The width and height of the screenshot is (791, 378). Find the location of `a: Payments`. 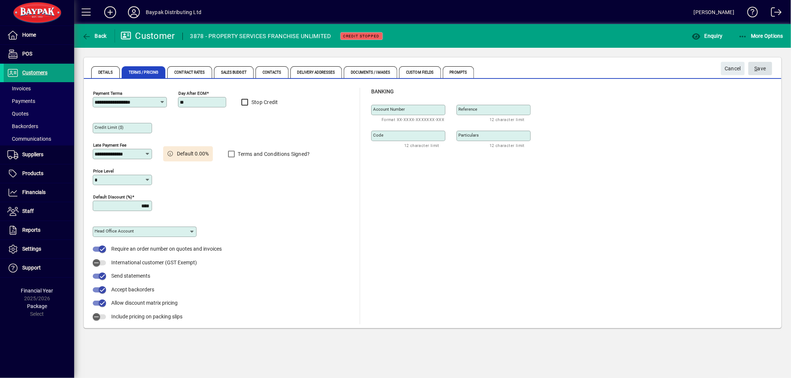

a: Payments is located at coordinates (39, 101).